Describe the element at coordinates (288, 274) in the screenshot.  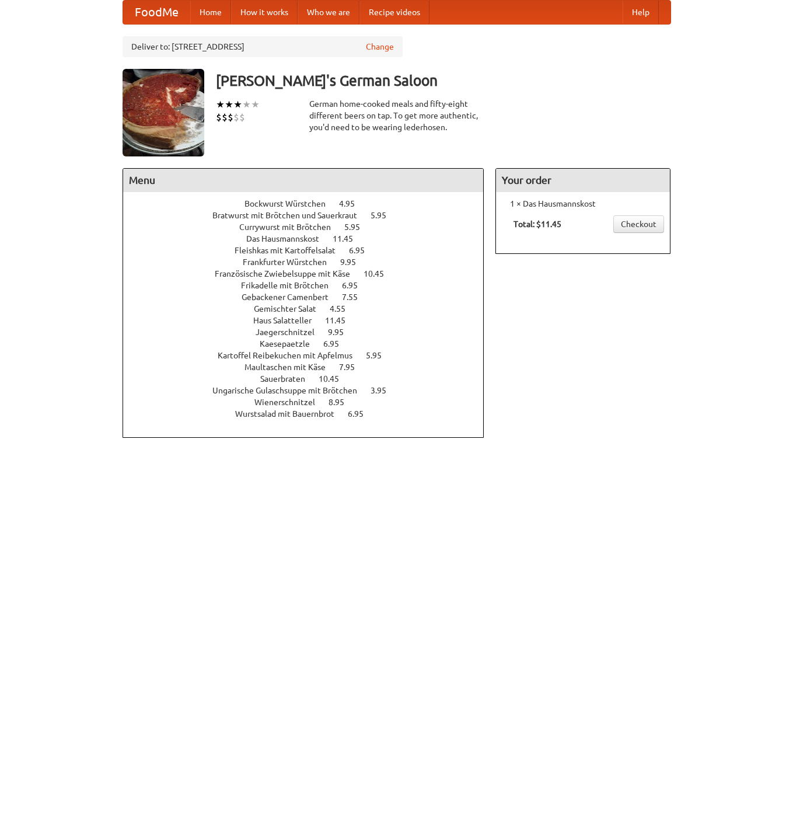
I see `span: Französische Zwiebelsuppe mit Käse` at that location.